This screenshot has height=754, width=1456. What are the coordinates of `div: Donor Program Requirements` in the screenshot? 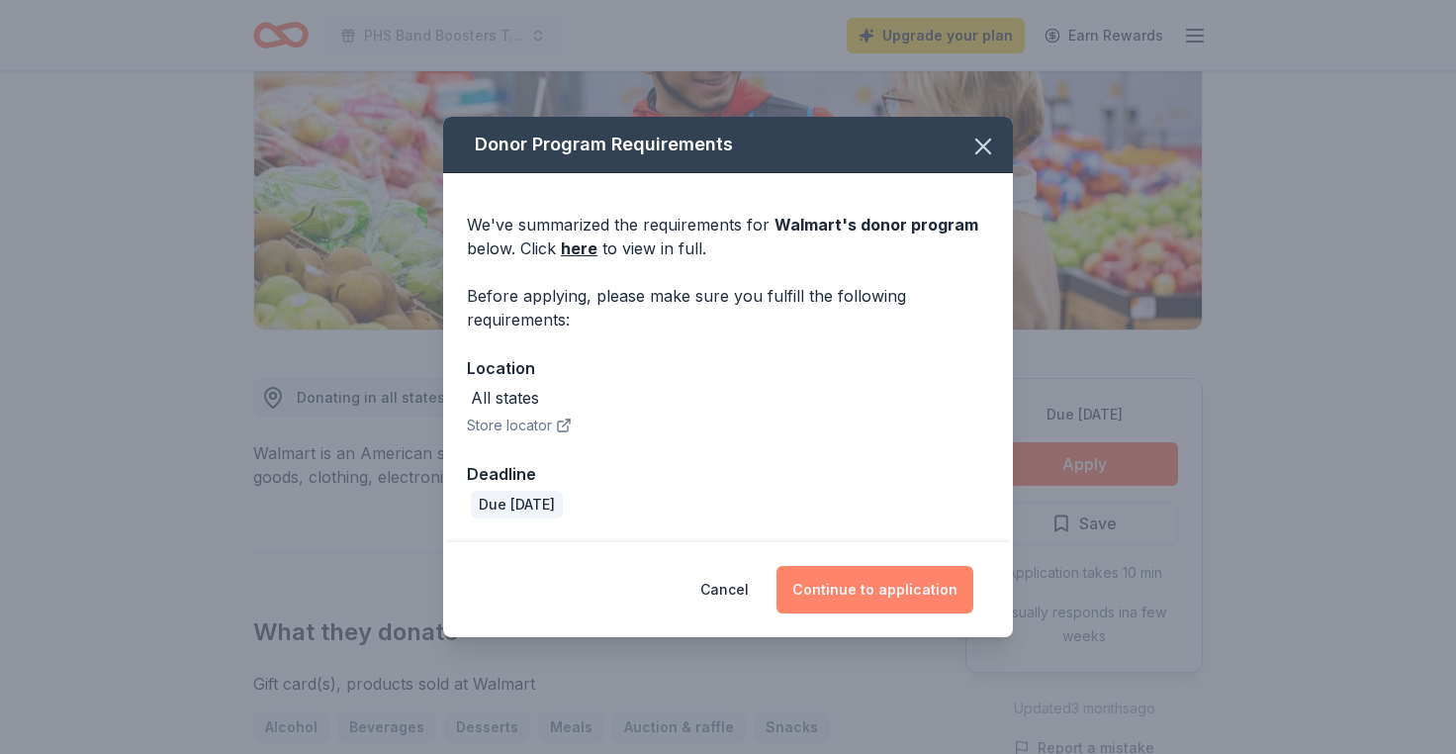 It's located at (728, 144).